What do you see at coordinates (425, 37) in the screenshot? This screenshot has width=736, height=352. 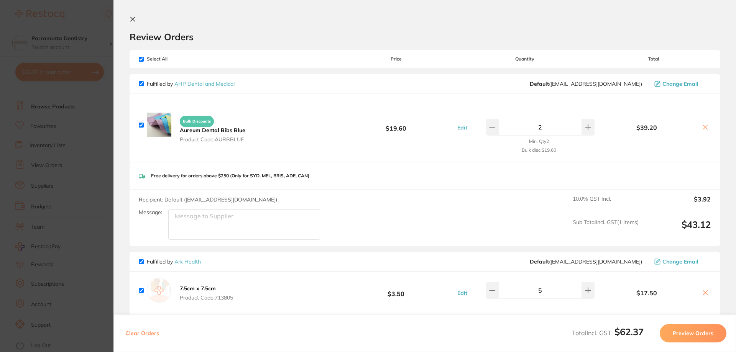 I see `h2: Review Orders` at bounding box center [425, 37].